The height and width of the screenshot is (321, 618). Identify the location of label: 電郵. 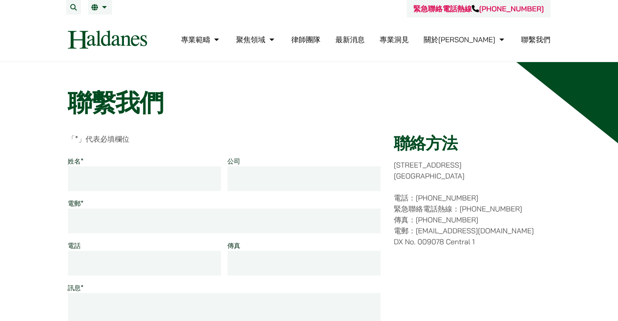
(76, 204).